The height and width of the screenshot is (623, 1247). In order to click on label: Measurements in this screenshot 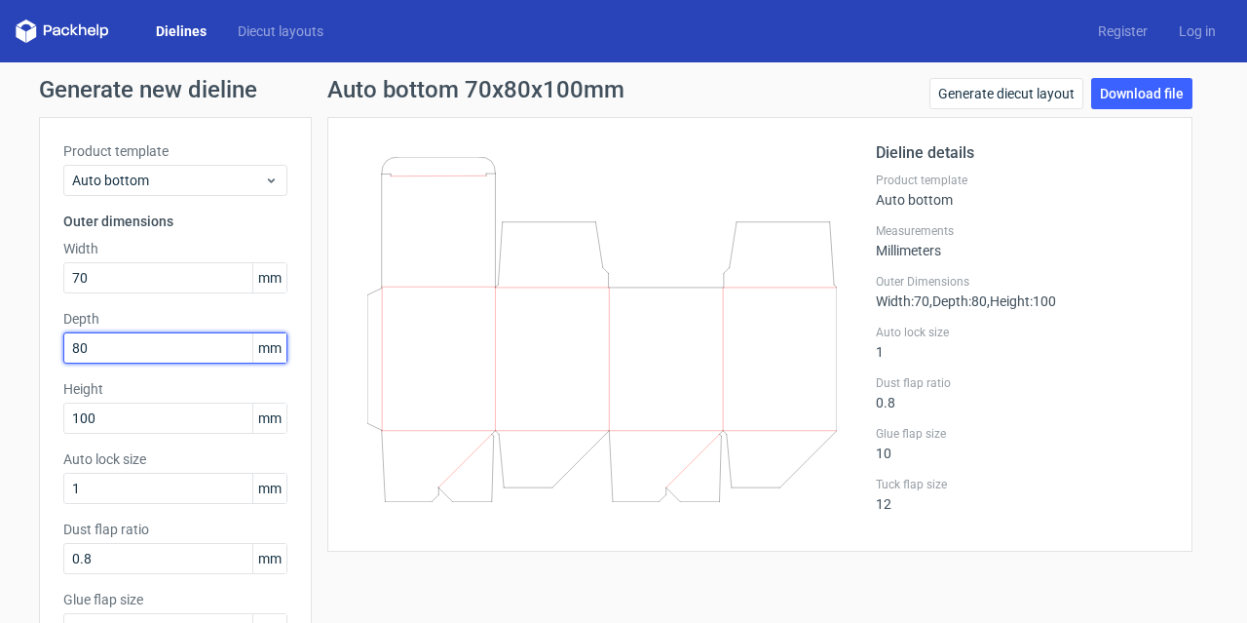, I will do `click(1022, 231)`.